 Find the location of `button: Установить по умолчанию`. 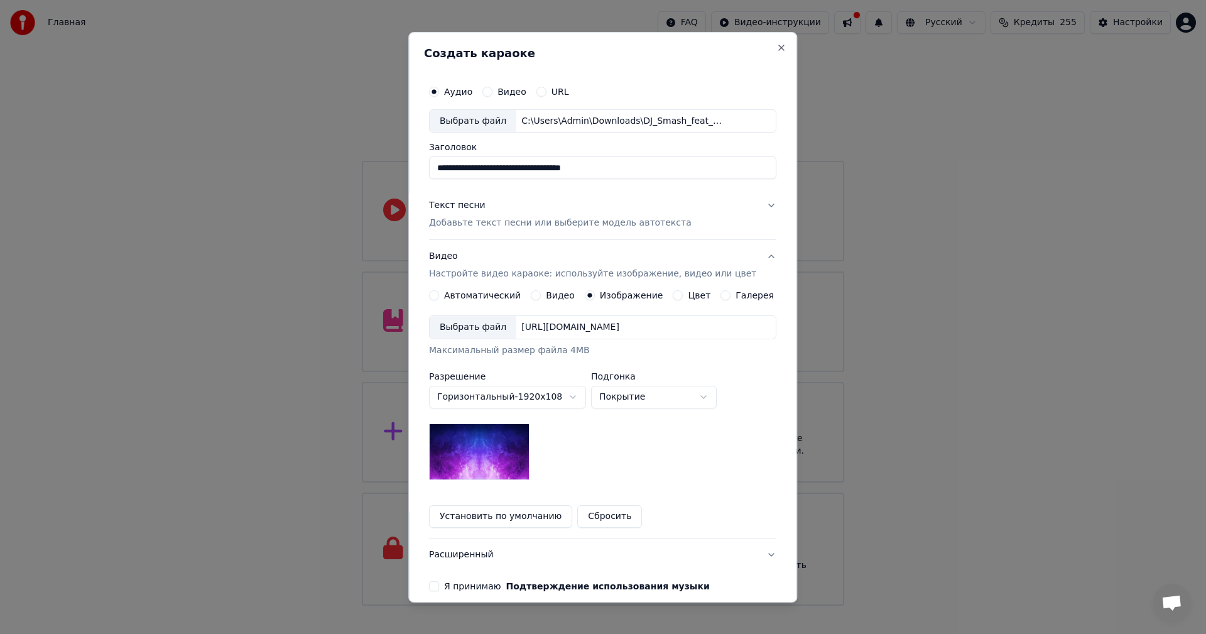

button: Установить по умолчанию is located at coordinates (501, 516).